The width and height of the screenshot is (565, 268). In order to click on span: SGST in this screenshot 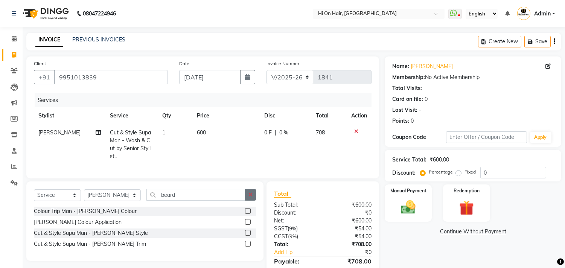, I will do `click(281, 229)`.